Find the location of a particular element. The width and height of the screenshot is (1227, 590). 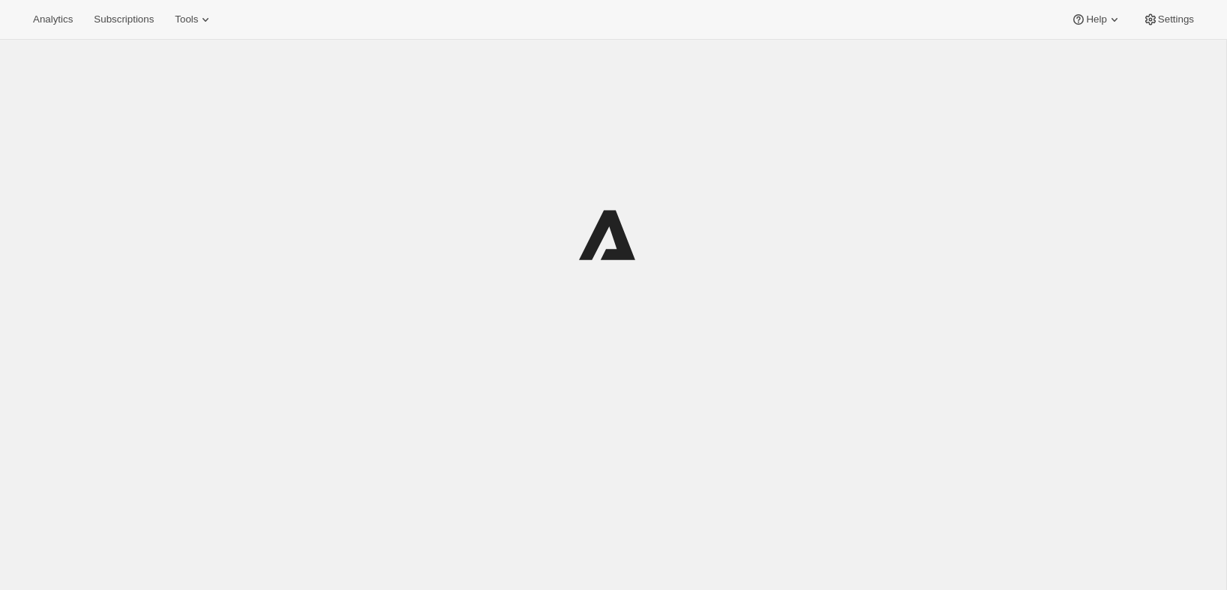

button: Help is located at coordinates (1096, 20).